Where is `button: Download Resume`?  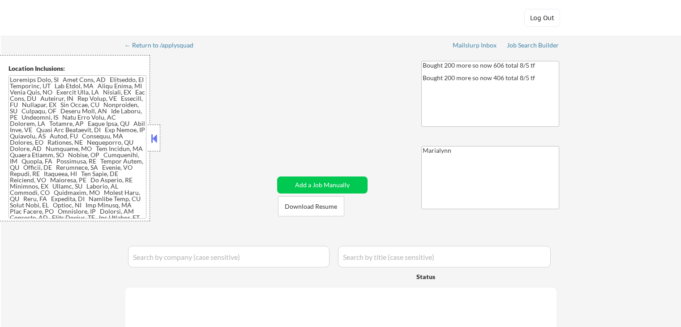 button: Download Resume is located at coordinates (311, 206).